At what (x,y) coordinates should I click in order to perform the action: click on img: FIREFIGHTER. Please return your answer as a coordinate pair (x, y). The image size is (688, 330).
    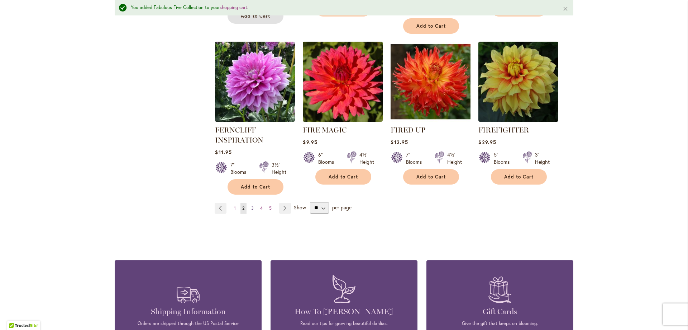
    Looking at the image, I should click on (518, 81).